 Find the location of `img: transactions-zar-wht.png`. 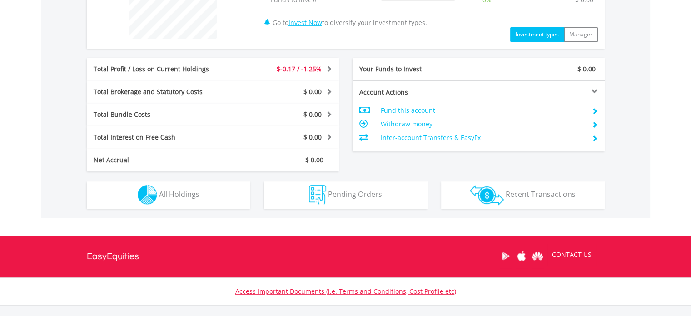

img: transactions-zar-wht.png is located at coordinates (487, 195).